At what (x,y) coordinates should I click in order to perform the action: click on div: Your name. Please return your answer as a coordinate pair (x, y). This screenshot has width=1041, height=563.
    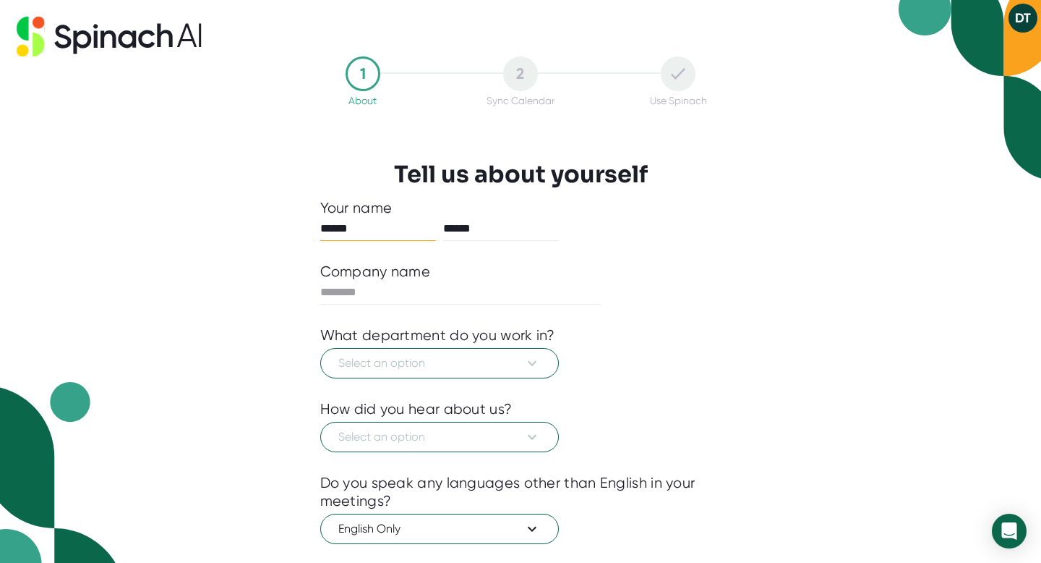
    Looking at the image, I should click on (521, 208).